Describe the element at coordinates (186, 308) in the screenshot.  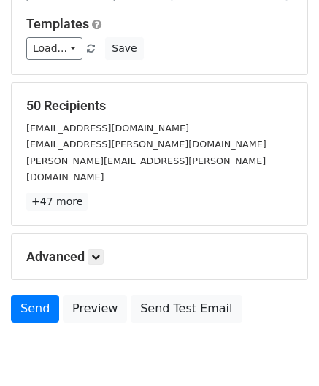
I see `a: Send Test Email` at that location.